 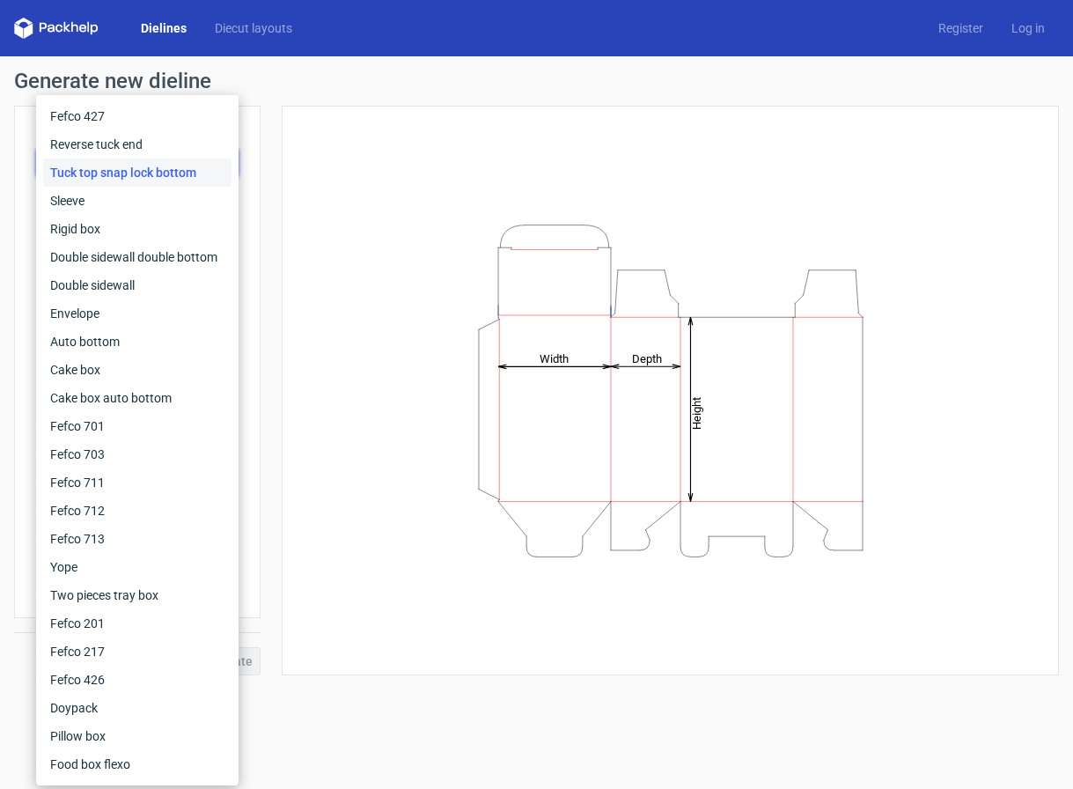 I want to click on div: Fefco 427, so click(x=137, y=116).